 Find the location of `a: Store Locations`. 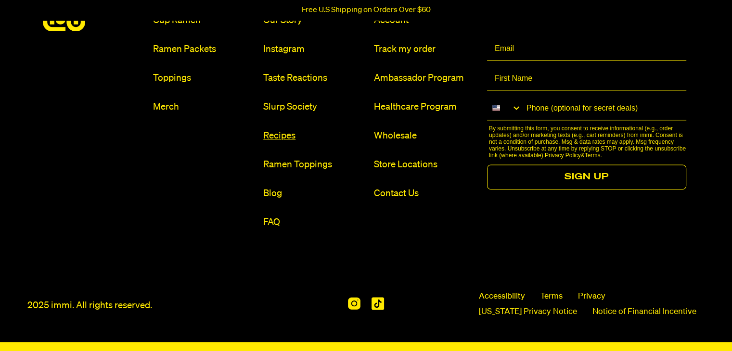

a: Store Locations is located at coordinates (424, 165).